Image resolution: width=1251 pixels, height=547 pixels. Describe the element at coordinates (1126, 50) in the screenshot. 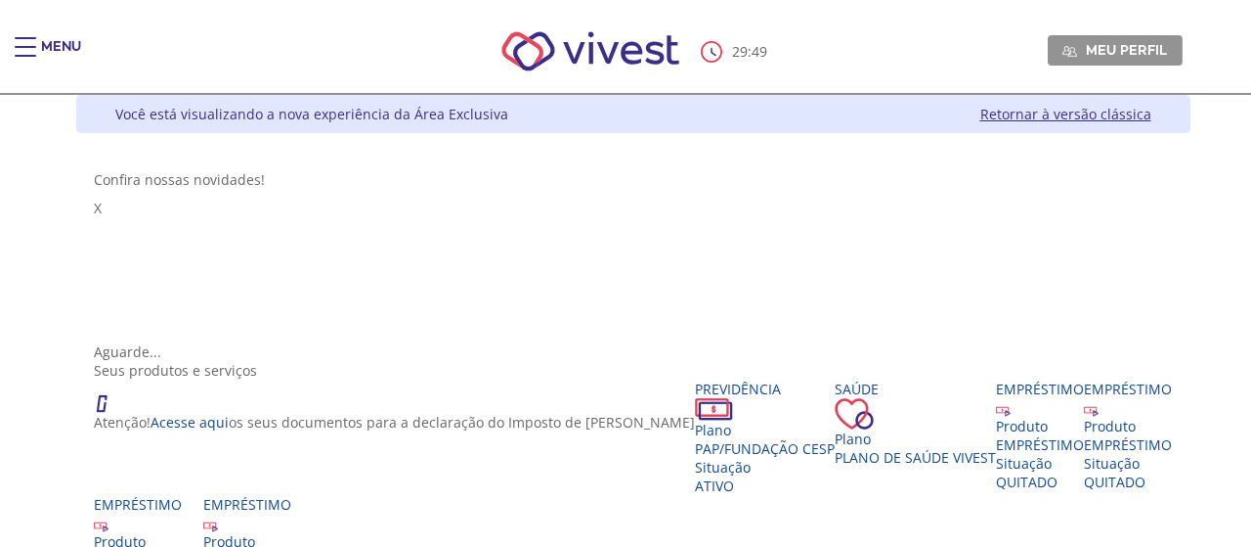

I see `span: Meu perfil` at that location.